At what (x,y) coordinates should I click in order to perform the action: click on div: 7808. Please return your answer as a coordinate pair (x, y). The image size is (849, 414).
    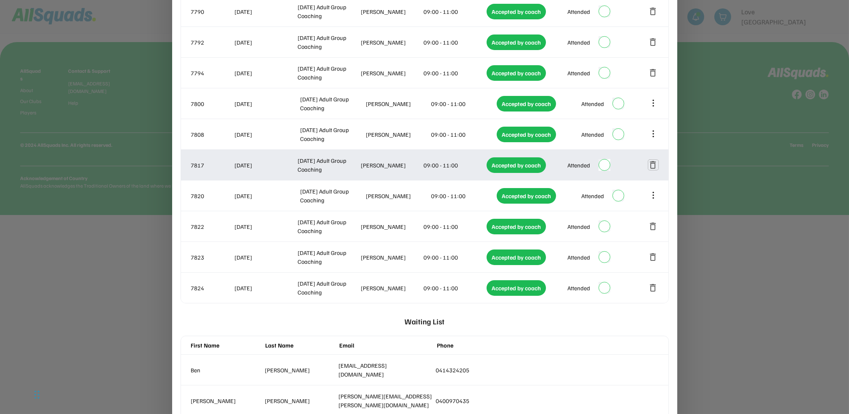
    Looking at the image, I should click on (212, 134).